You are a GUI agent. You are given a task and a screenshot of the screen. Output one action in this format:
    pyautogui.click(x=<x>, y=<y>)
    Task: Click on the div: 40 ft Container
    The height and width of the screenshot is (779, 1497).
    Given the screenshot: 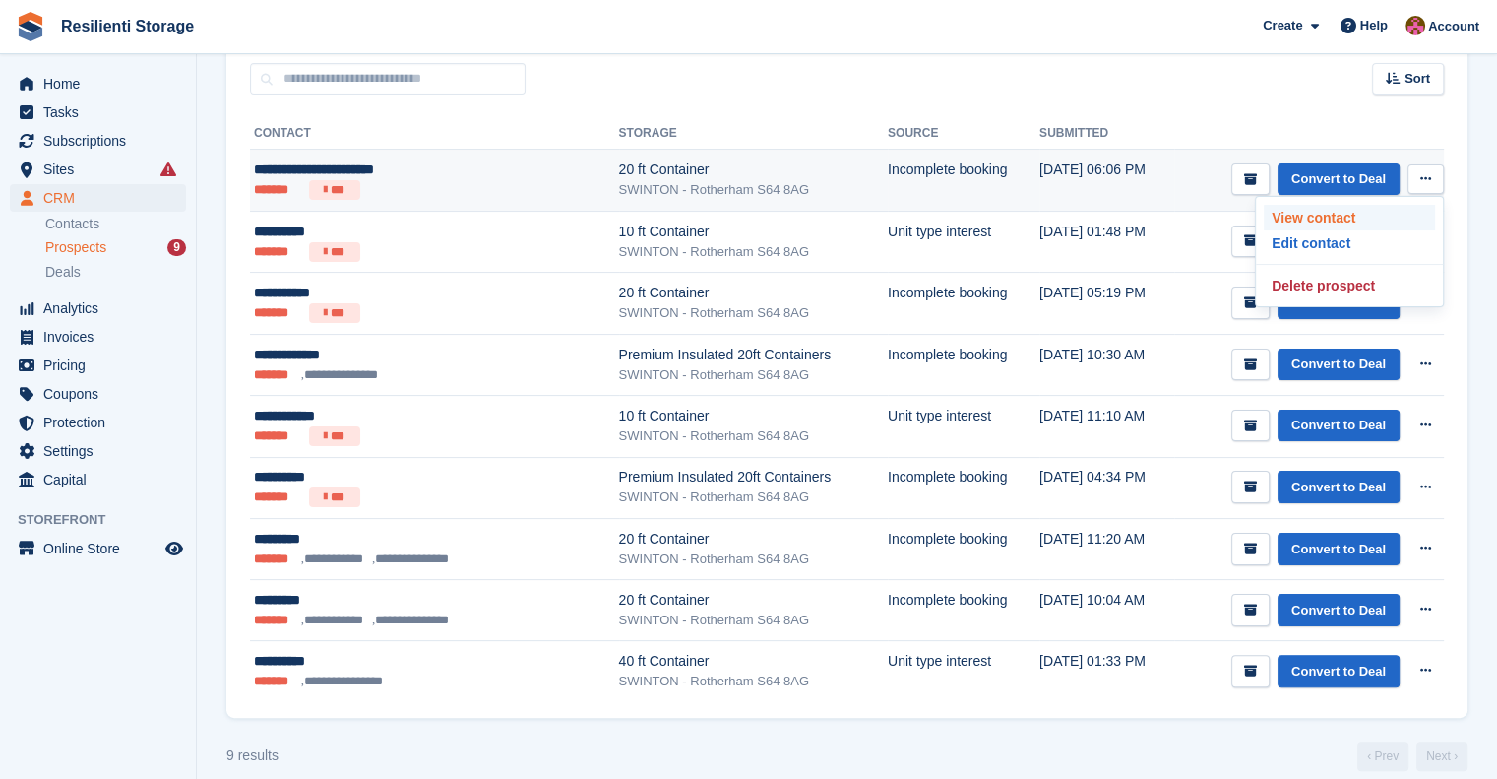 What is the action you would take?
    pyautogui.click(x=753, y=660)
    